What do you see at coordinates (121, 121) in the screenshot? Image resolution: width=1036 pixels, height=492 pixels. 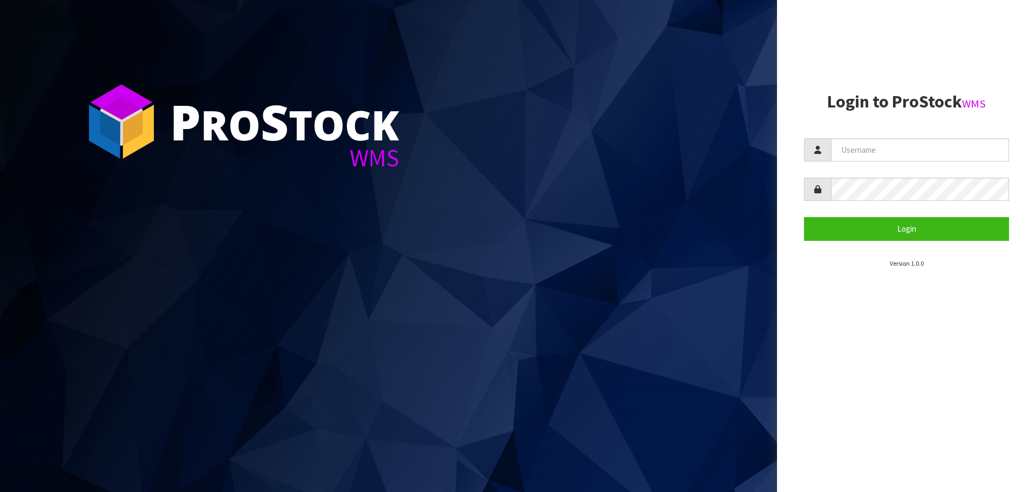 I see `img: ProStock Cube` at bounding box center [121, 121].